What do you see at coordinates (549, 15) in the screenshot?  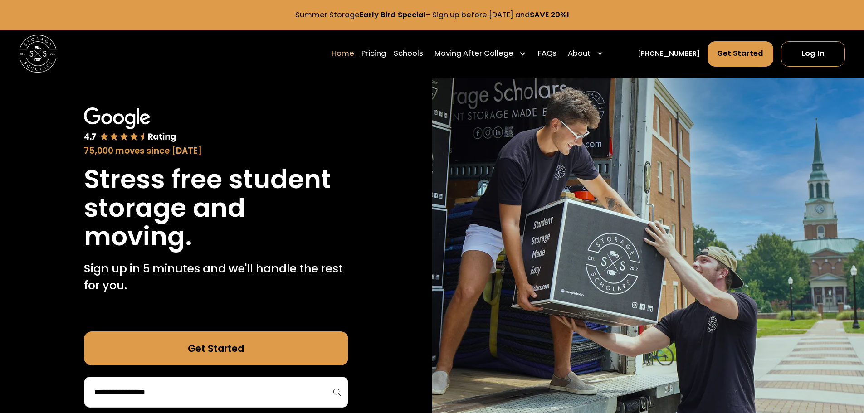 I see `strong: SAVE 20%!` at bounding box center [549, 15].